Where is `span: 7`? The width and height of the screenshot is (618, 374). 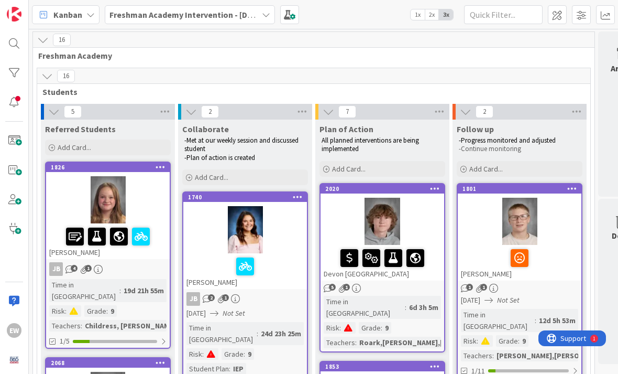
span: 7 is located at coordinates (347, 112).